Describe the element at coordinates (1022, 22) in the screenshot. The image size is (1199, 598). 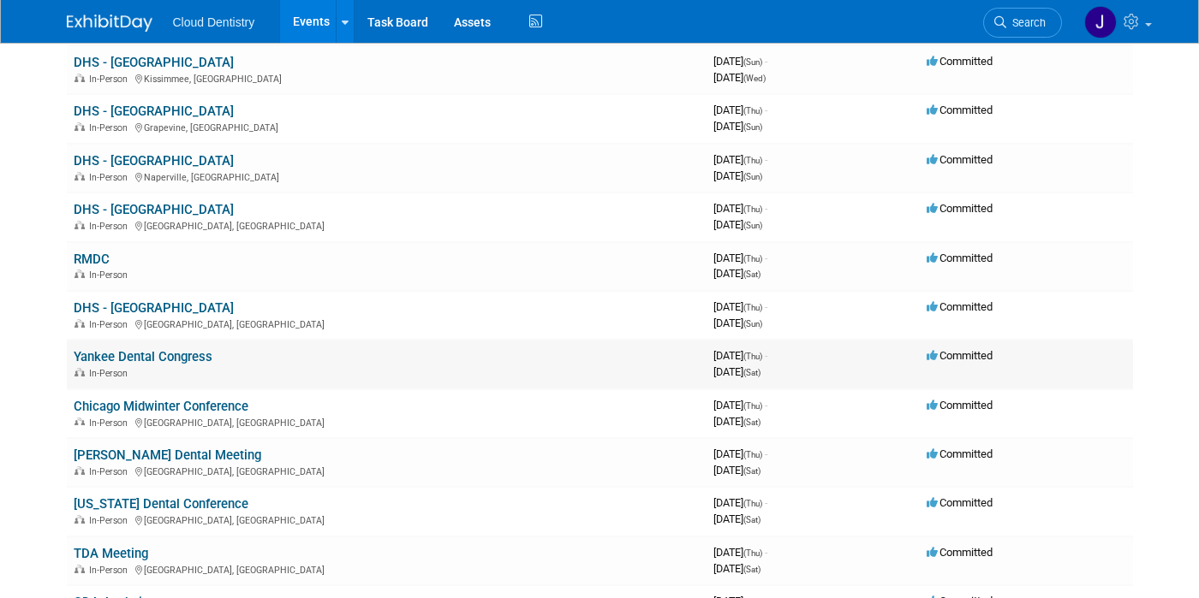
I see `a: Search` at that location.